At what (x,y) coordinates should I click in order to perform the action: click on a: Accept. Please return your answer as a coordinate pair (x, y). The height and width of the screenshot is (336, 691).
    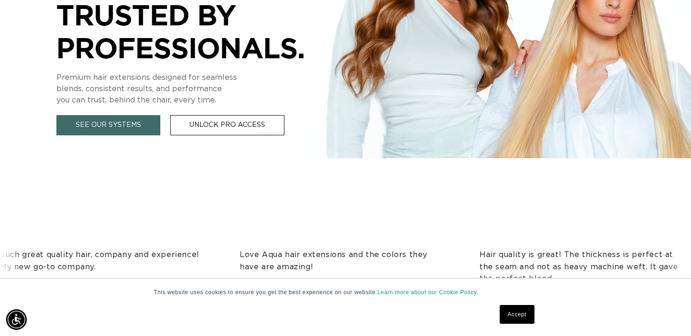
    Looking at the image, I should click on (517, 314).